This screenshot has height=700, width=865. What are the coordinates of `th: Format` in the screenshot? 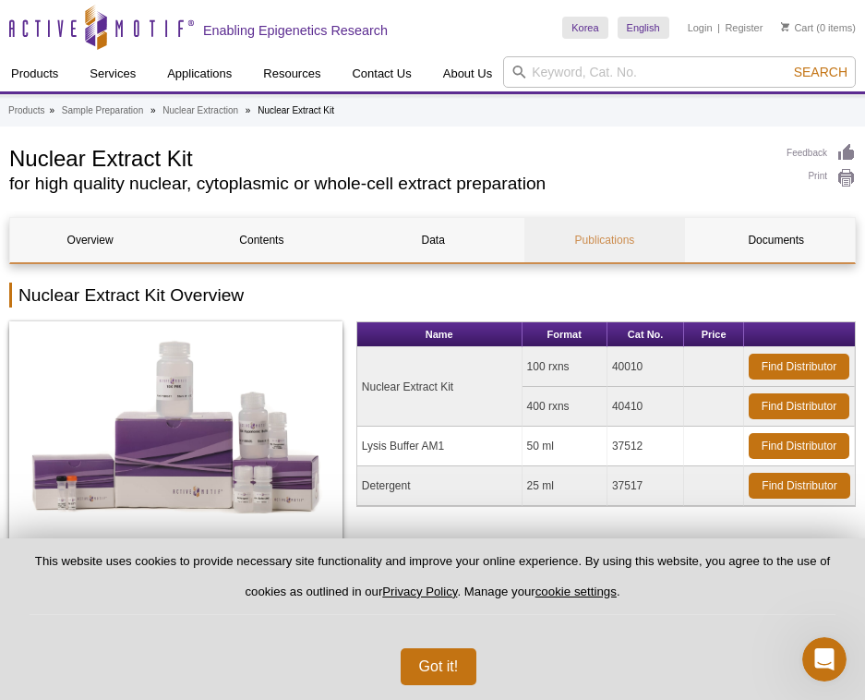 It's located at (565, 334).